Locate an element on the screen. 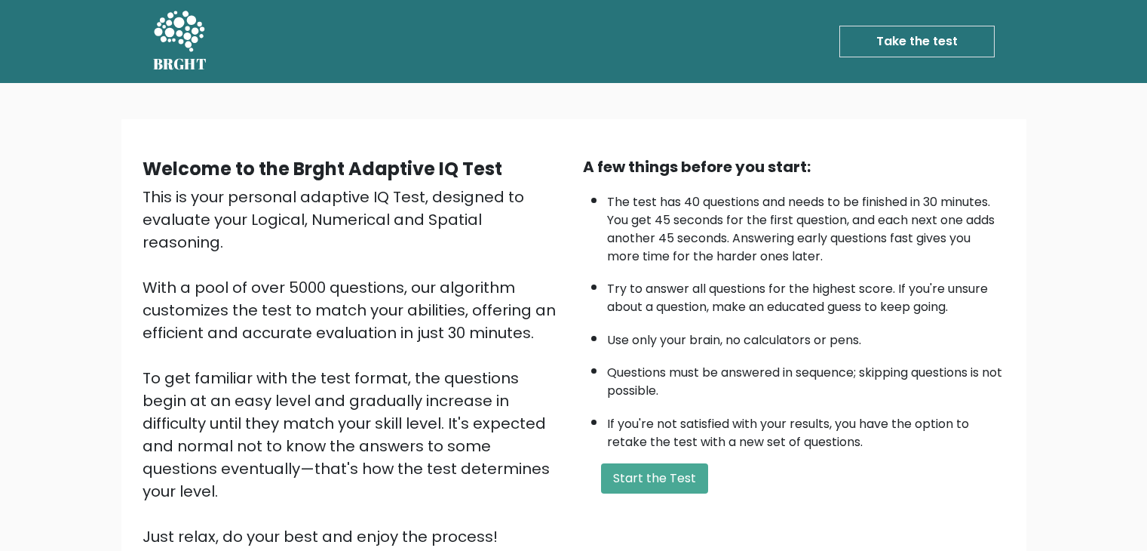  div: This is your personal adaptive IQ Test, designed to evaluate your Logical, Numerical and Spatial ... is located at coordinates (354, 367).